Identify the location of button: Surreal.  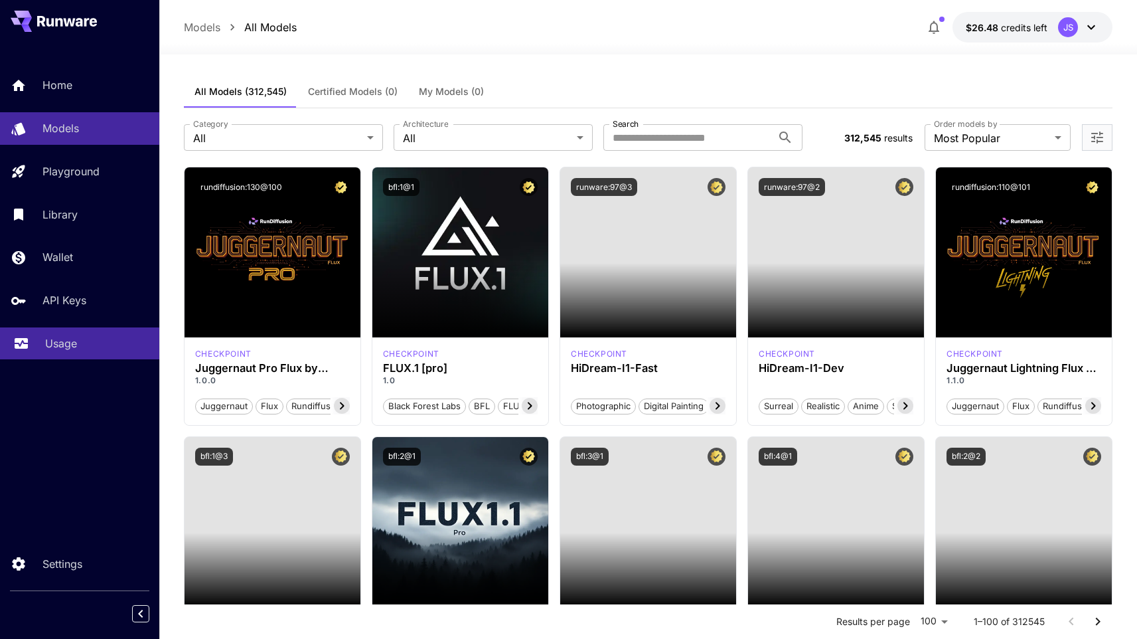
(779, 406).